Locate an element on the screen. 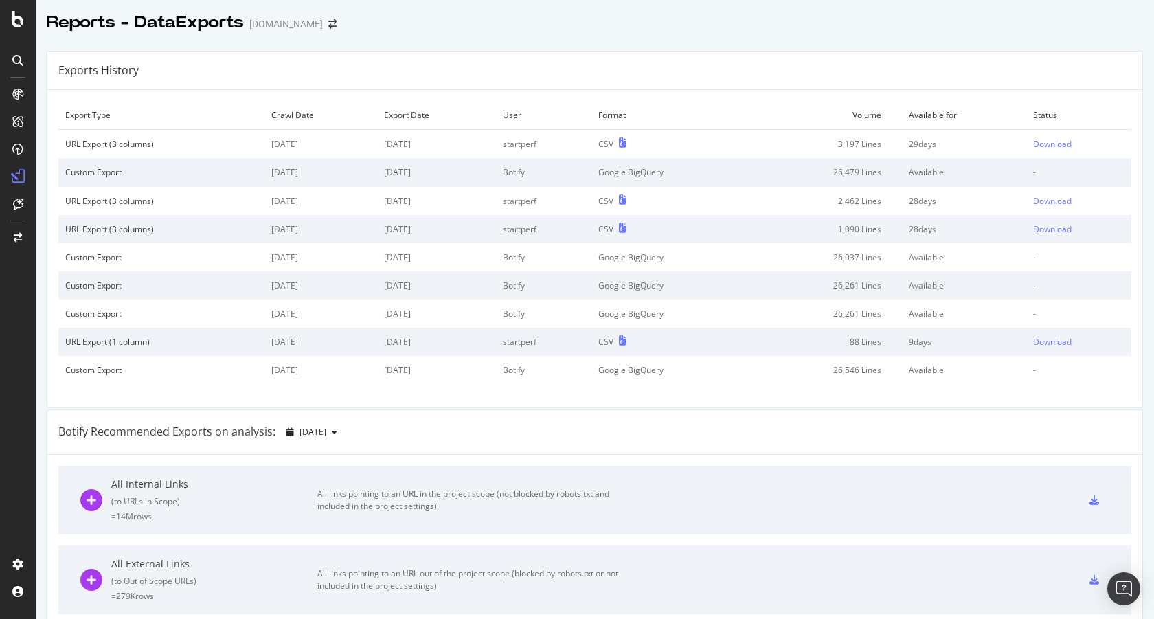 The image size is (1154, 619). div: All Internal Links is located at coordinates (214, 484).